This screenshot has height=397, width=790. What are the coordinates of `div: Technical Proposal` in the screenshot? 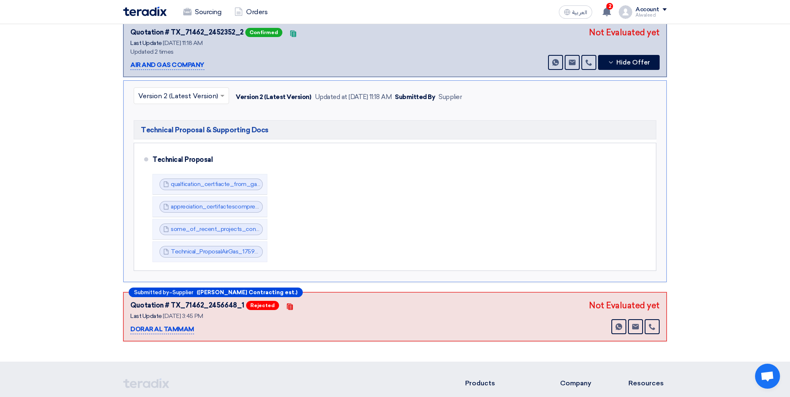 It's located at (397, 160).